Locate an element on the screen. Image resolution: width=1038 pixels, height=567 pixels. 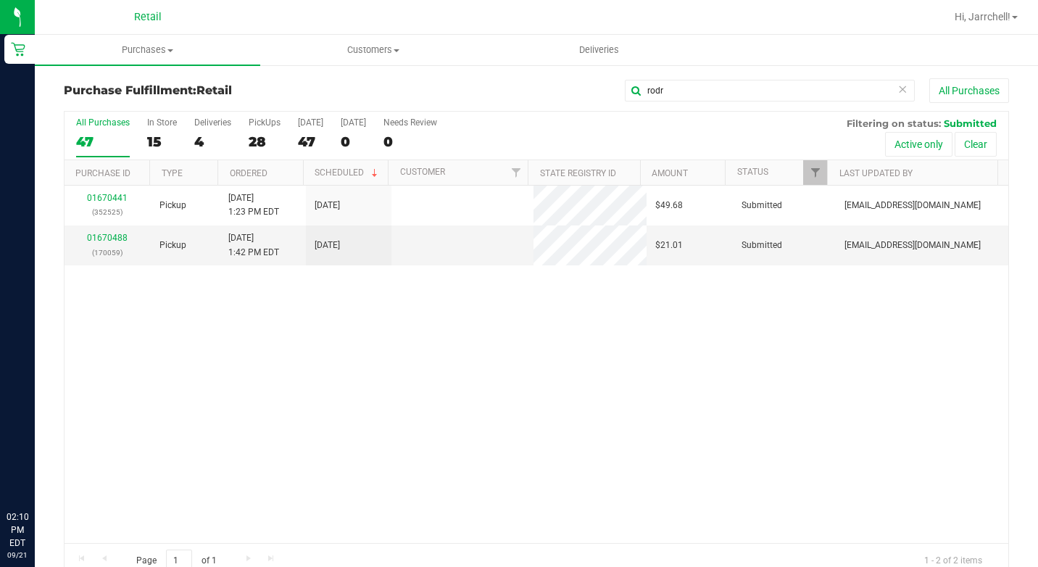
div: Needs Review is located at coordinates (410, 123).